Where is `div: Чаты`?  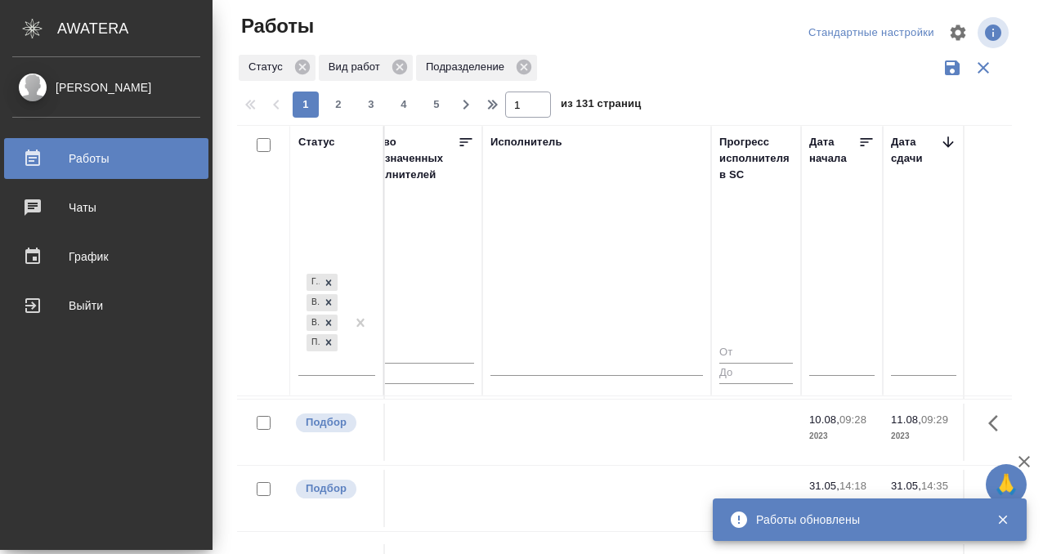 div: Чаты is located at coordinates (106, 208).